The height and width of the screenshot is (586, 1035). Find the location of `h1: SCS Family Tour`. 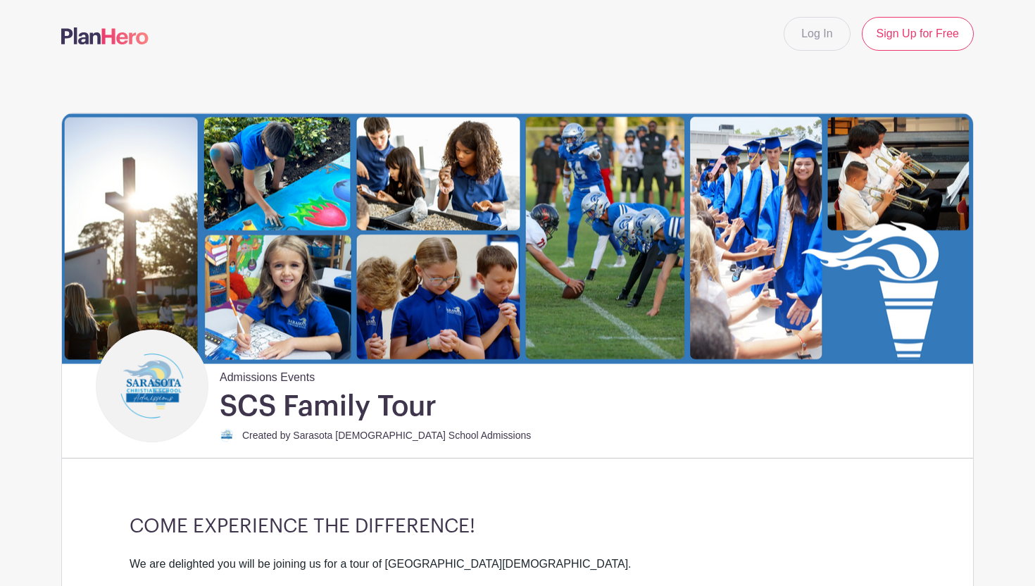

h1: SCS Family Tour is located at coordinates (328, 406).